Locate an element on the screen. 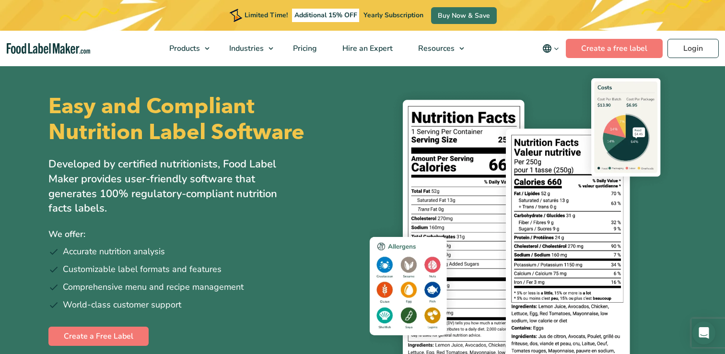  span: Resources is located at coordinates (436, 48).